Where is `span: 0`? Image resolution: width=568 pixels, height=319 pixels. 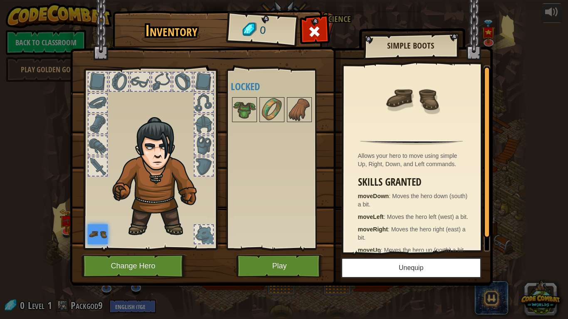 span: 0 is located at coordinates (262, 30).